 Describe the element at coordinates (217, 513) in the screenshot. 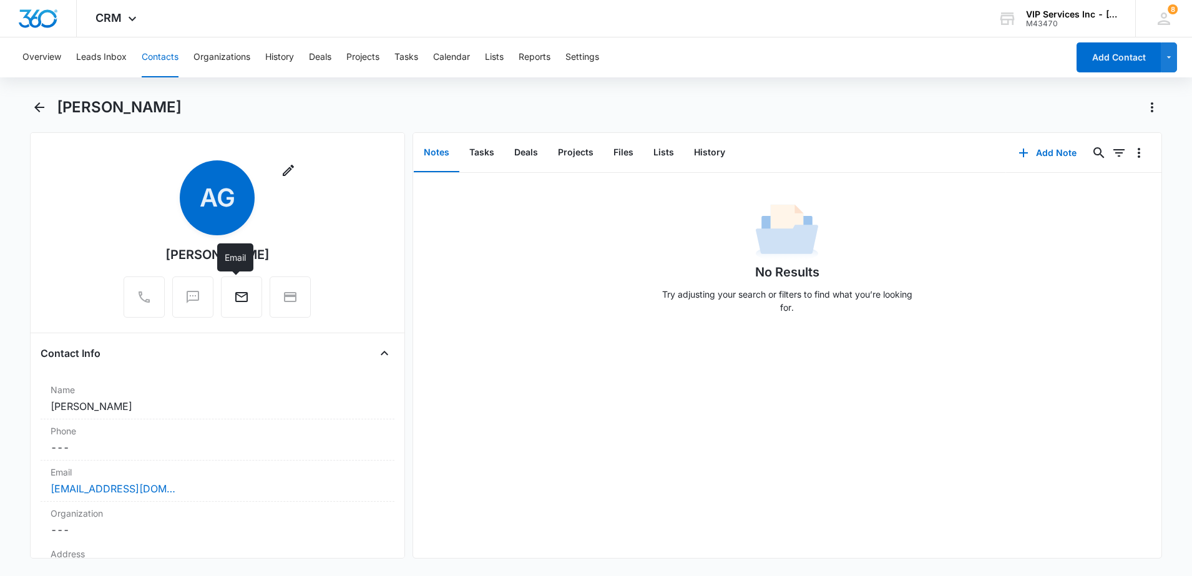

I see `label: Organization` at that location.